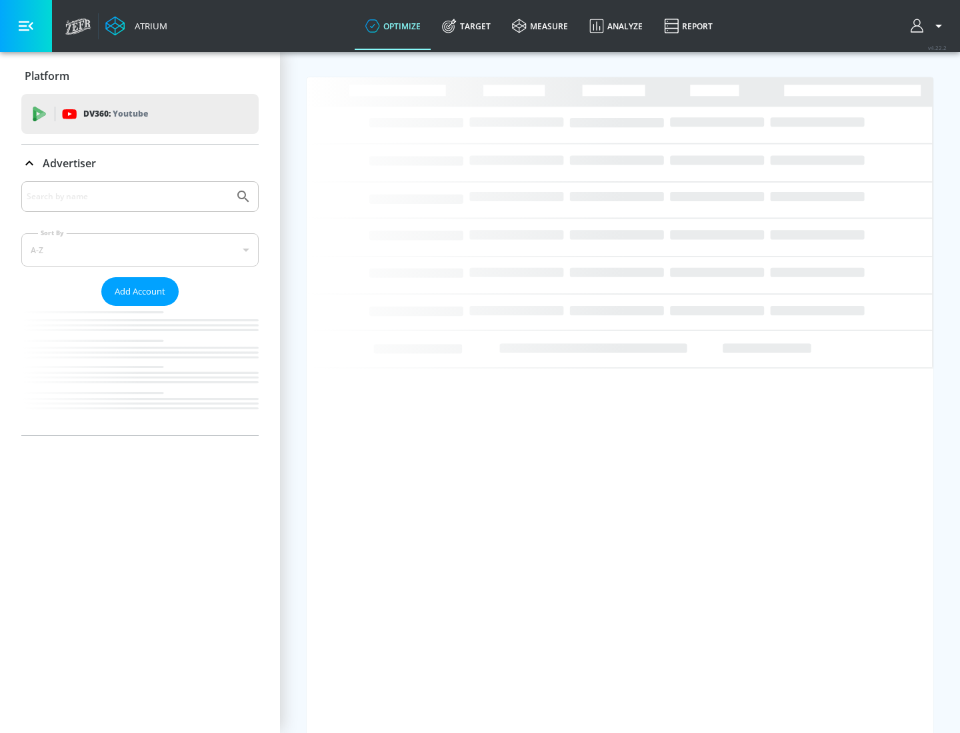 The height and width of the screenshot is (733, 960). What do you see at coordinates (140, 291) in the screenshot?
I see `span: Add Account` at bounding box center [140, 291].